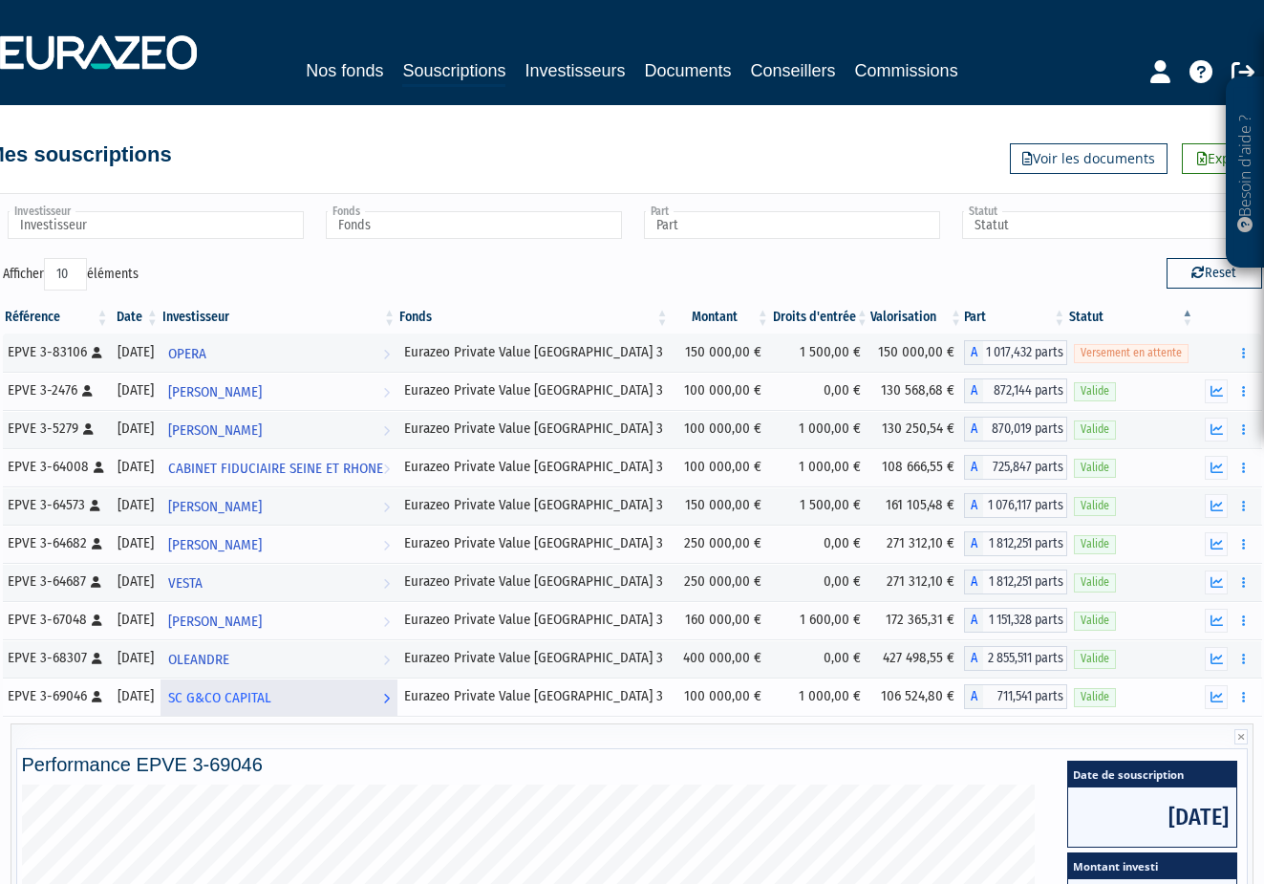 This screenshot has width=1264, height=884. What do you see at coordinates (1152, 774) in the screenshot?
I see `span: Date de souscription` at bounding box center [1152, 774].